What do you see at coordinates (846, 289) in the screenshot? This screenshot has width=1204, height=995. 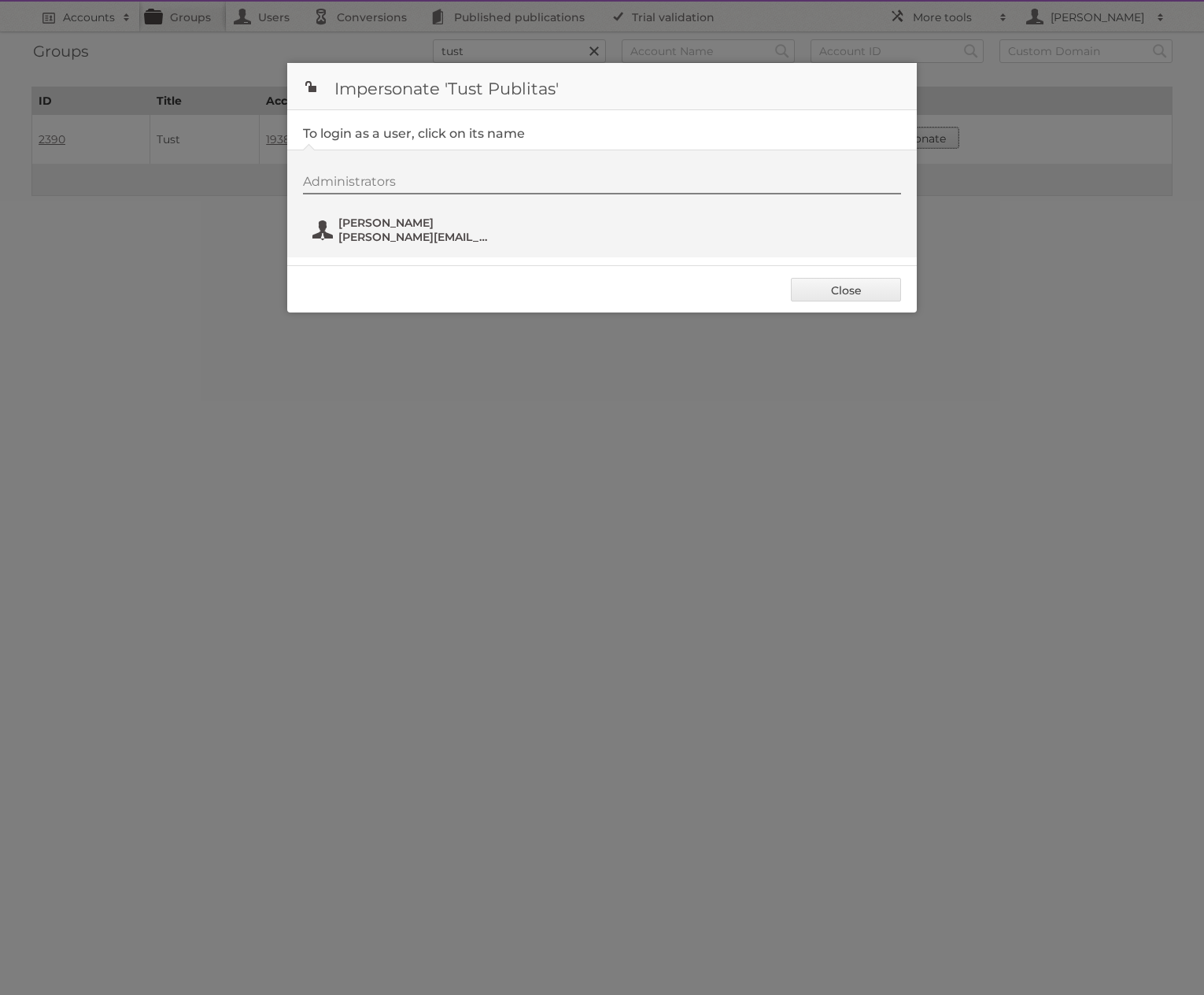 I see `a: Close` at bounding box center [846, 289].